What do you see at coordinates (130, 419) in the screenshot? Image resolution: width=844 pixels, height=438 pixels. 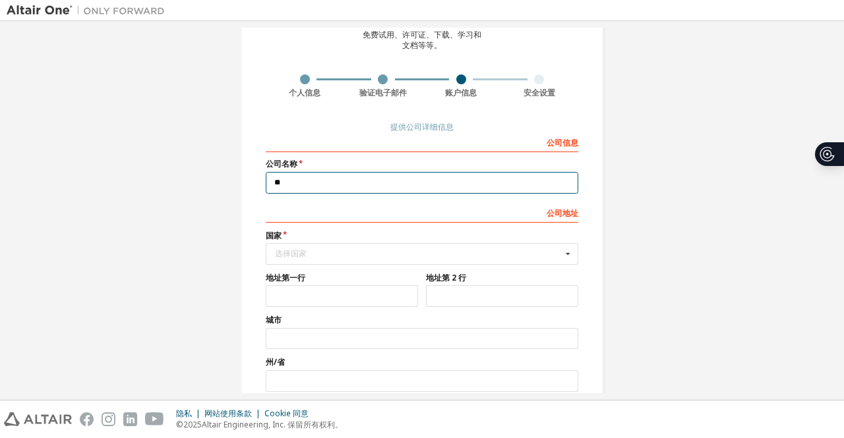 I see `img: linkedin.svg` at bounding box center [130, 419].